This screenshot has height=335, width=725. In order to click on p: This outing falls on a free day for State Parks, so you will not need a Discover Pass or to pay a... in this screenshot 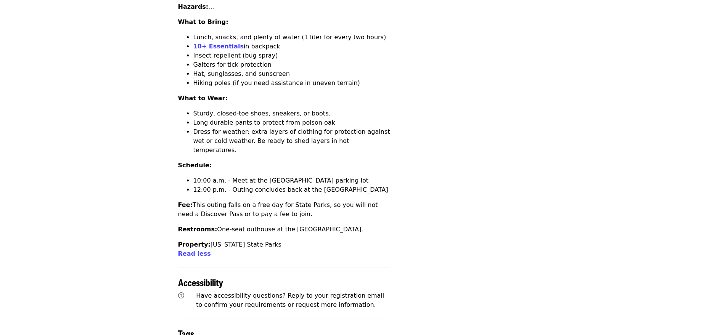, I will do `click(284, 210)`.